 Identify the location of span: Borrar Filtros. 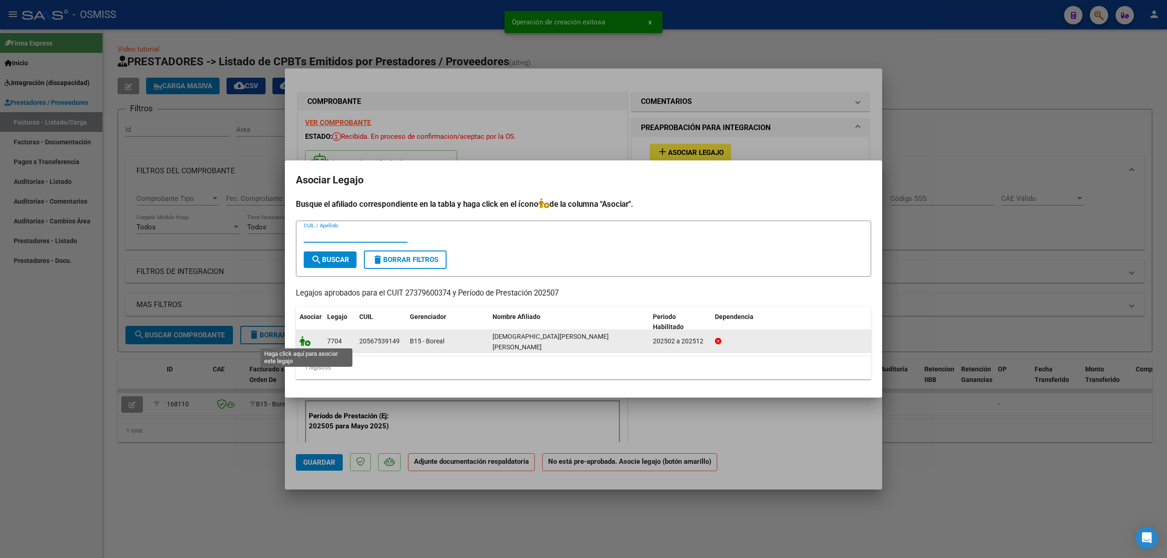
(405, 260).